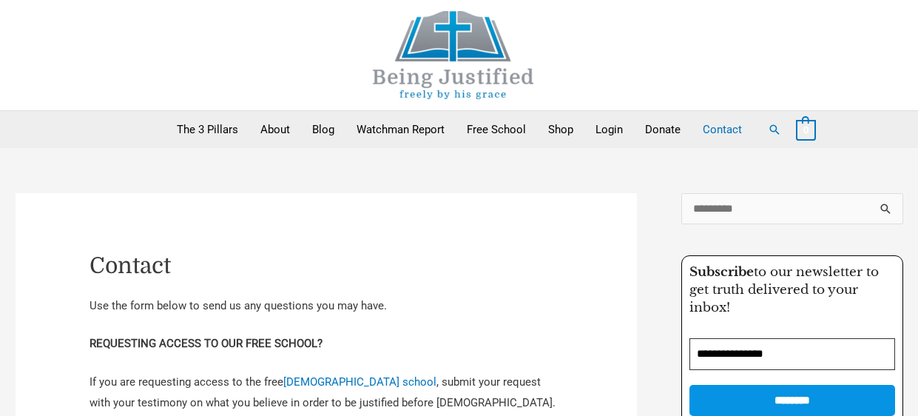  Describe the element at coordinates (722, 272) in the screenshot. I see `strong: Subscribe` at that location.